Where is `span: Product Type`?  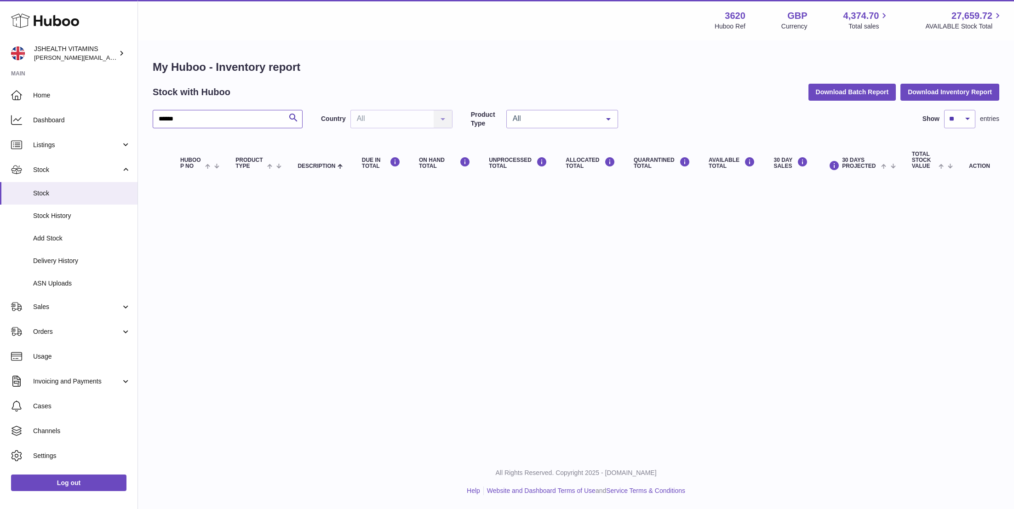 span: Product Type is located at coordinates (250, 163).